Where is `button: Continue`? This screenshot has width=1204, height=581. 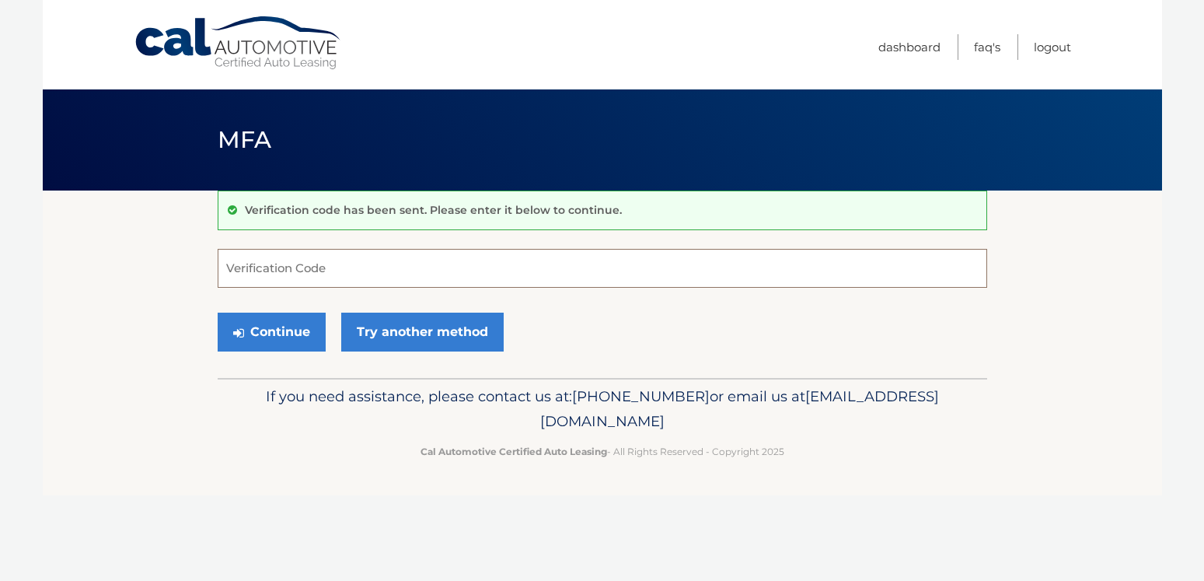
button: Continue is located at coordinates (271, 332).